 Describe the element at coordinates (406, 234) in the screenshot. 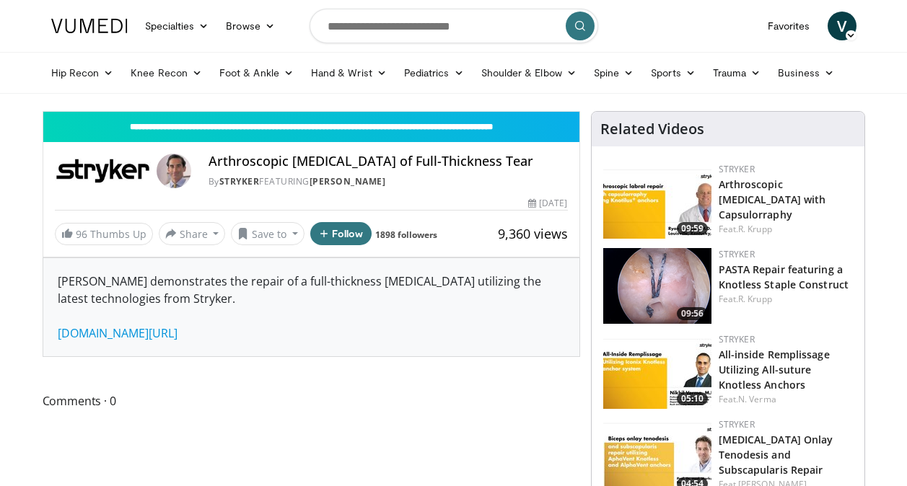

I see `a: 1898 followers` at that location.